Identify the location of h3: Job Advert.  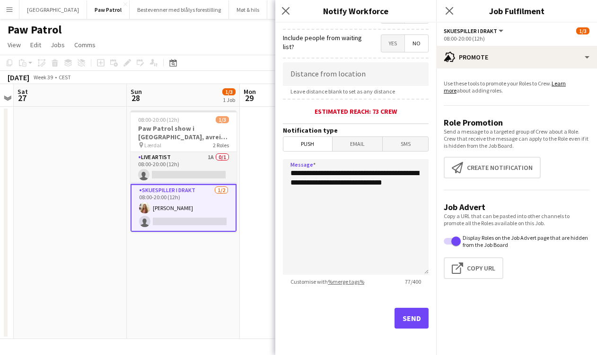
(516, 207).